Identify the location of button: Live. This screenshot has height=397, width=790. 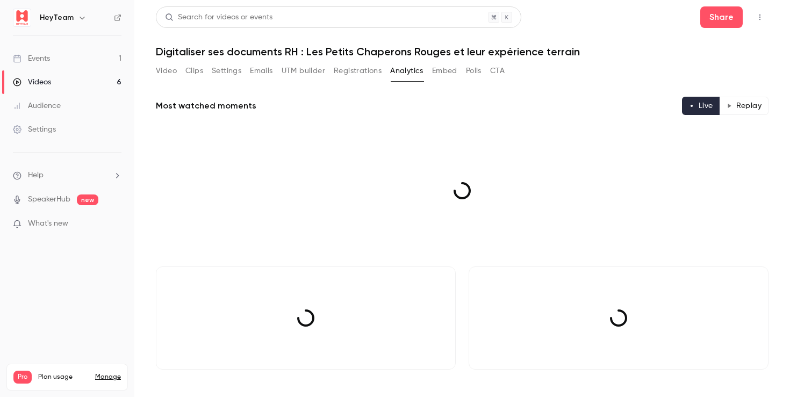
(701, 106).